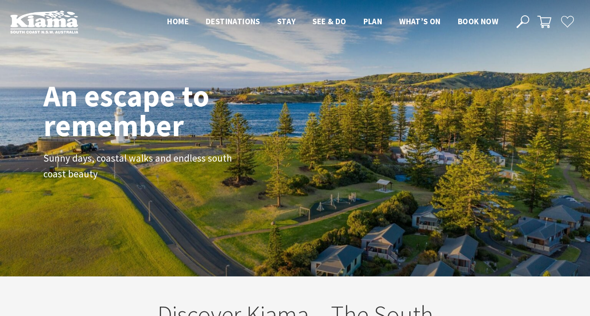 The image size is (590, 316). I want to click on span: See & Do, so click(329, 21).